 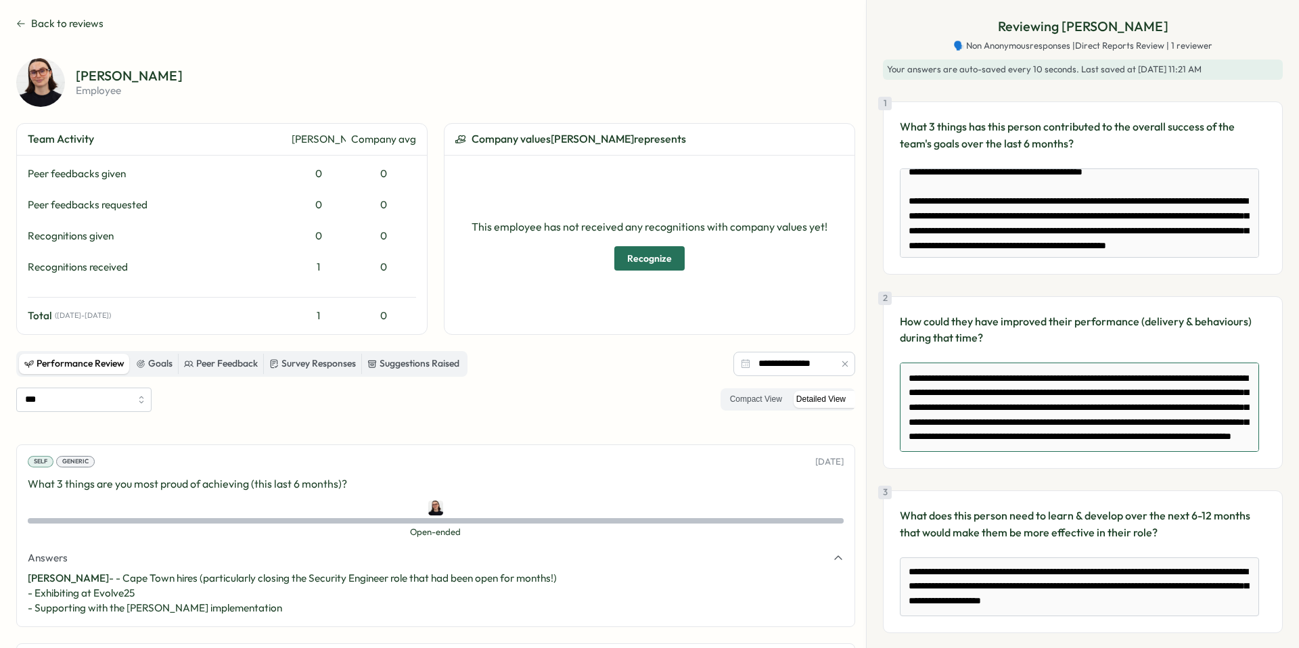 What do you see at coordinates (157, 267) in the screenshot?
I see `div: Recognitions received` at bounding box center [157, 267].